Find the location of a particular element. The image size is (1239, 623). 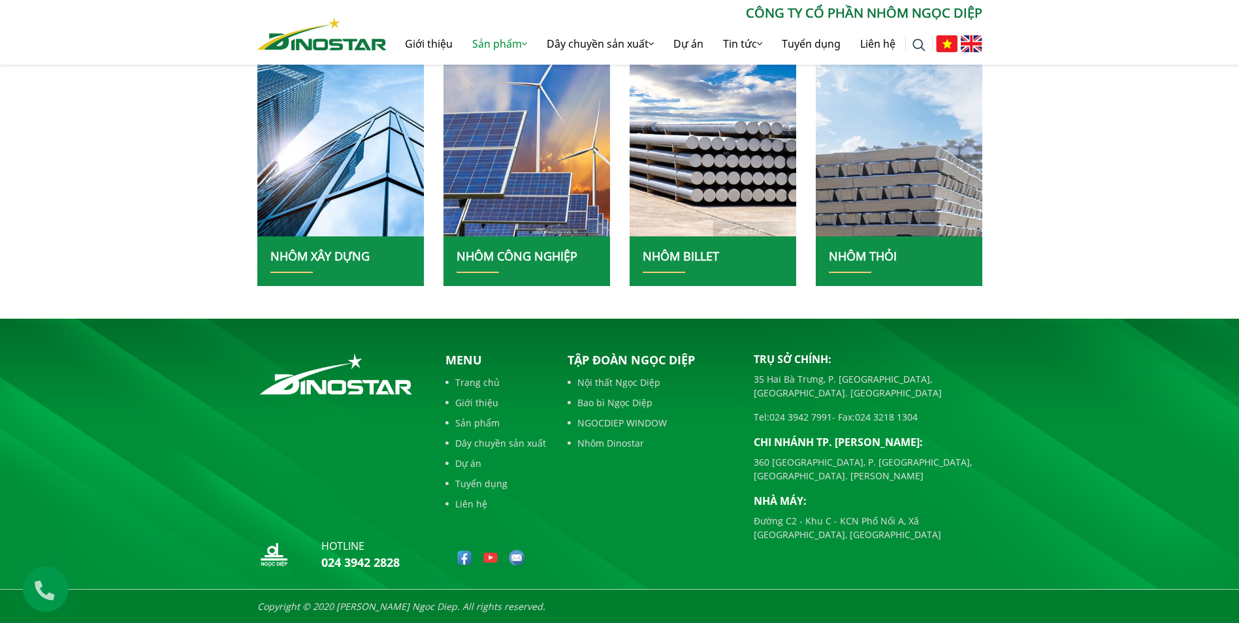

a: Nhôm thỏi is located at coordinates (863, 256).